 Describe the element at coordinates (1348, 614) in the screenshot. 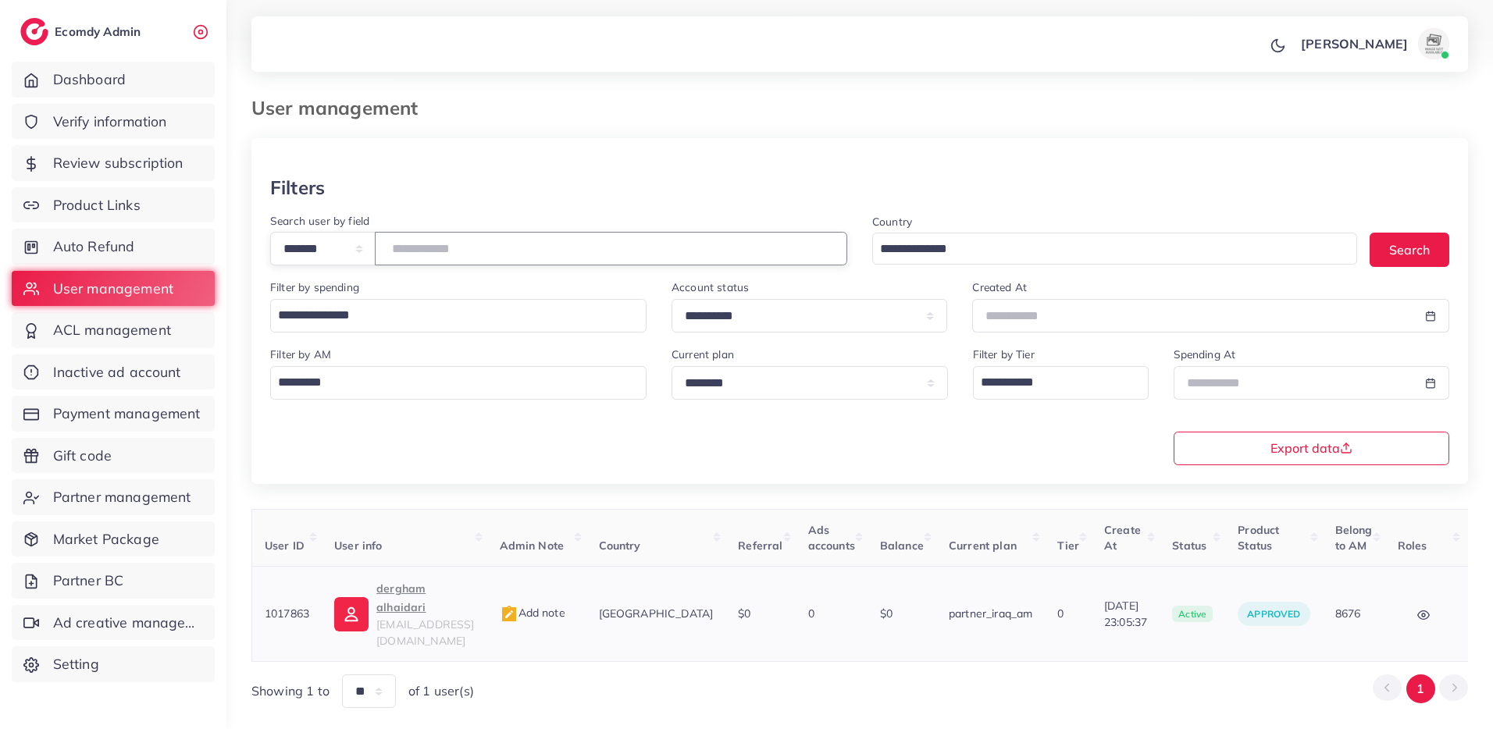

I see `span: 8676` at that location.